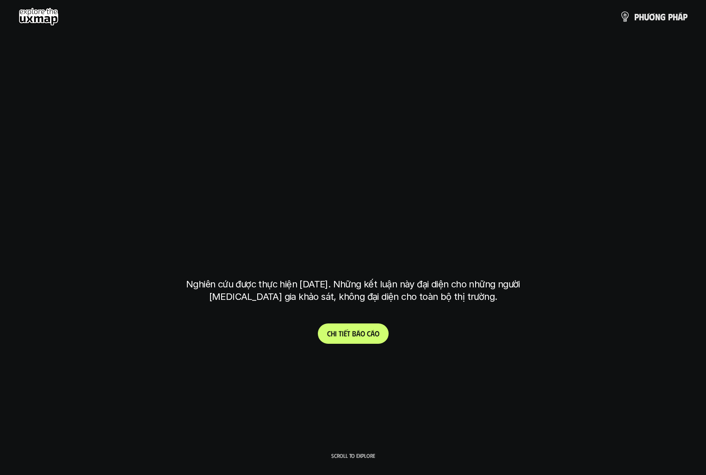 The height and width of the screenshot is (475, 706). I want to click on a: phươngpháp, so click(653, 17).